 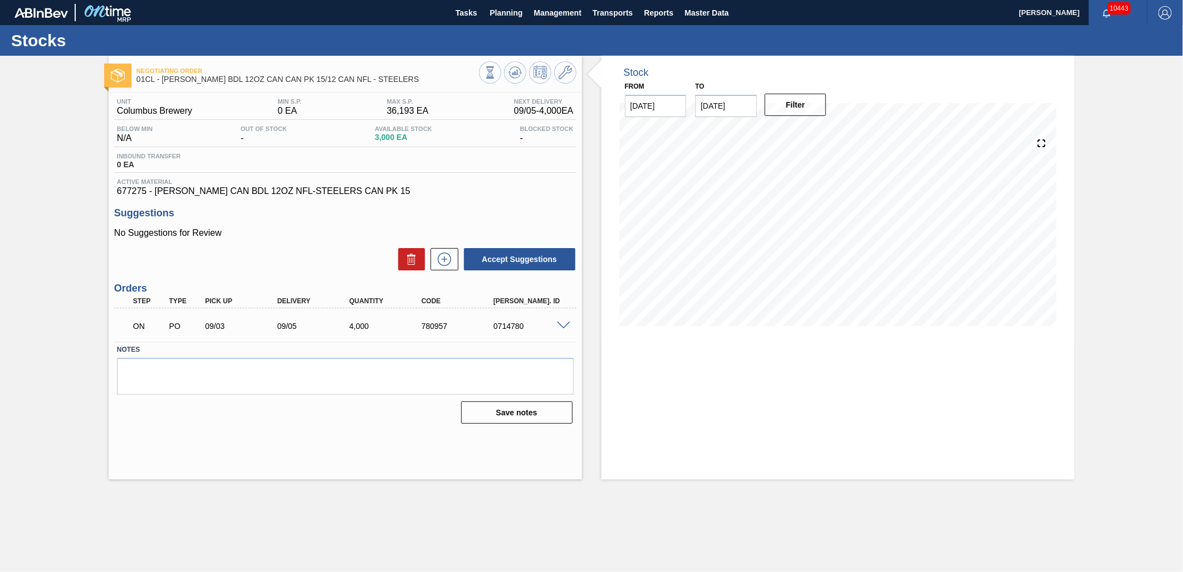 What do you see at coordinates (408, 101) in the screenshot?
I see `span: MAX S.P.` at bounding box center [408, 101].